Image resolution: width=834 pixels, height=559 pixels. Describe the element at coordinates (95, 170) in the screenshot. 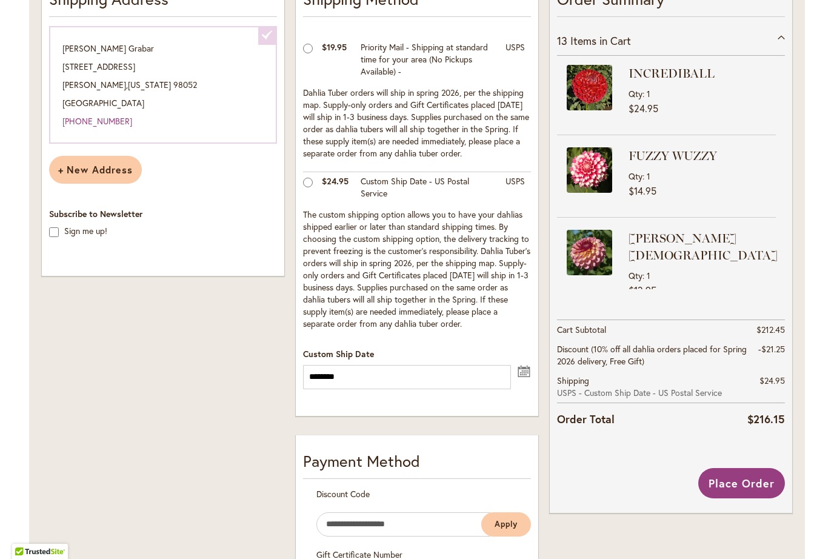

I see `button: New Address` at that location.